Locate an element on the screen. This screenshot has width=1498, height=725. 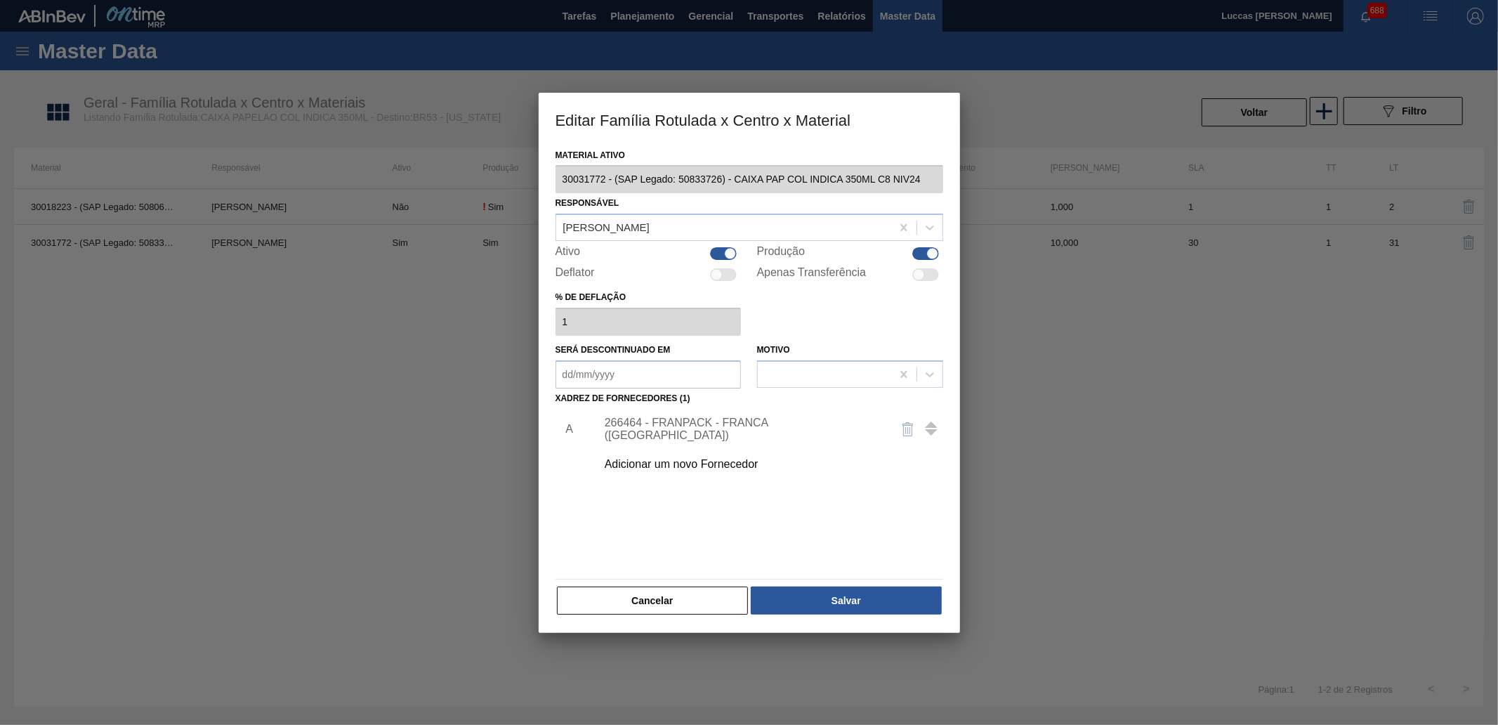
label: Motivo is located at coordinates (773, 350).